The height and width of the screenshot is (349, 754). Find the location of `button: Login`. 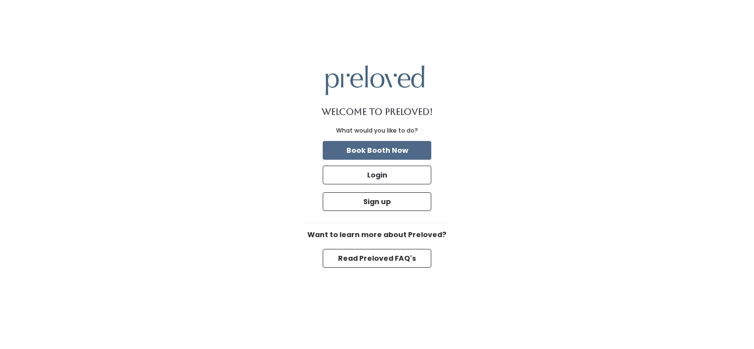

button: Login is located at coordinates (377, 175).